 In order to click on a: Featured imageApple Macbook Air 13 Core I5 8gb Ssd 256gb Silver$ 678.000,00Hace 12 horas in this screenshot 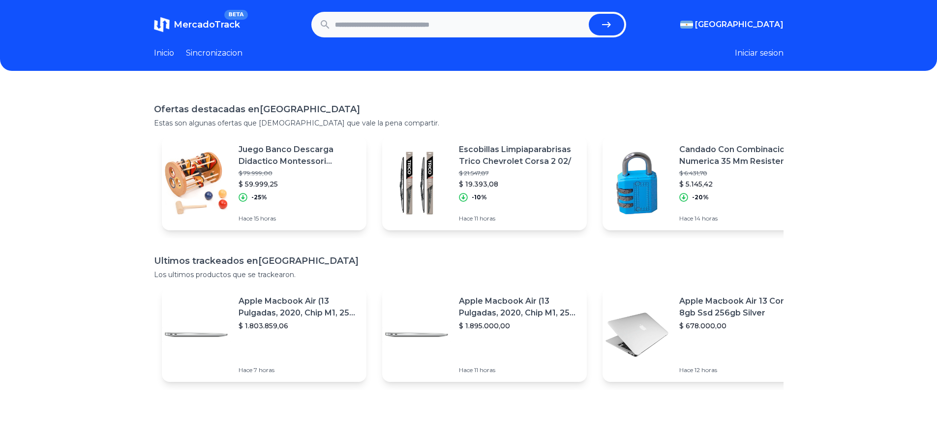, I will do `click(705, 334)`.